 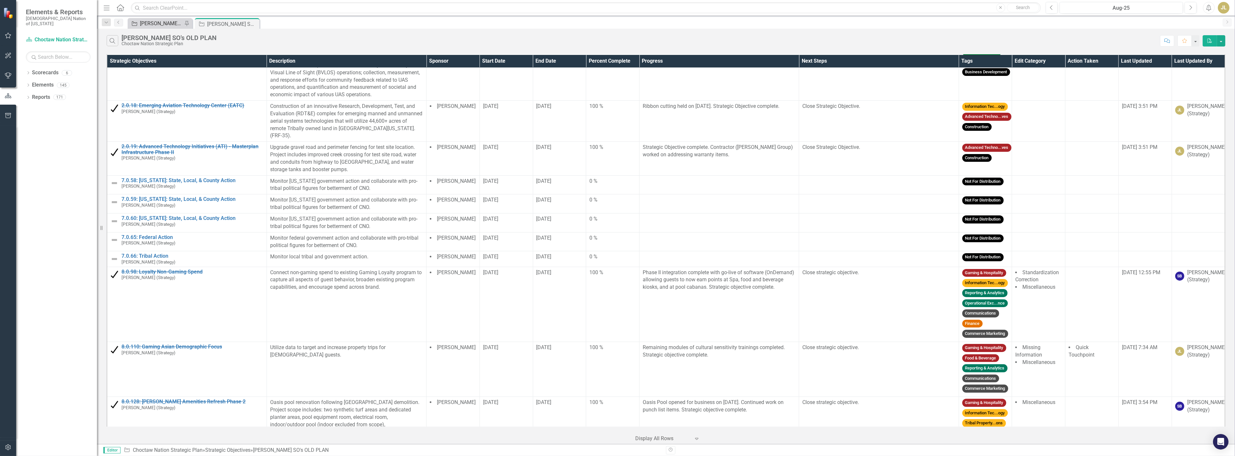 I want to click on span: Search, so click(x=1023, y=7).